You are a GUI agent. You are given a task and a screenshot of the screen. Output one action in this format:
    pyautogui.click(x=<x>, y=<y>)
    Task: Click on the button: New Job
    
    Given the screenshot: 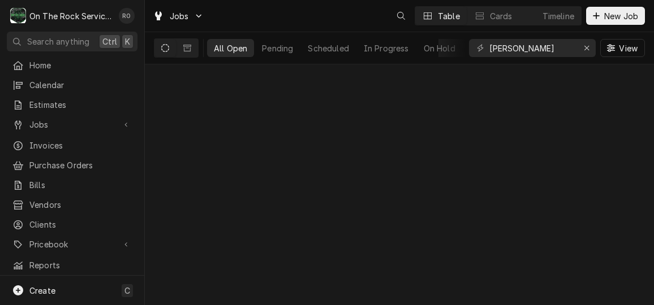 What is the action you would take?
    pyautogui.click(x=615, y=16)
    